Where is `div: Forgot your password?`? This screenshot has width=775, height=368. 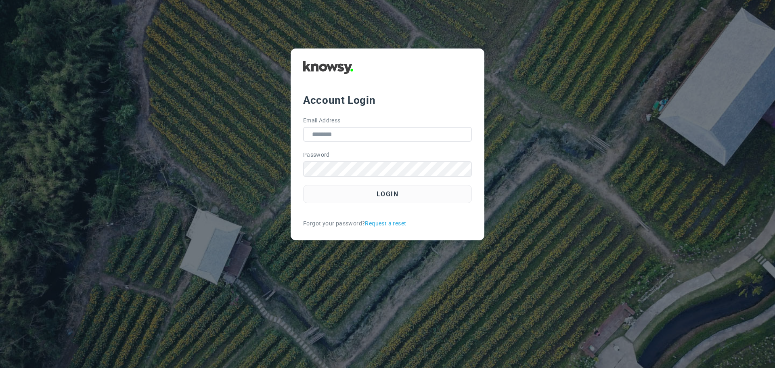 div: Forgot your password? is located at coordinates (388, 223).